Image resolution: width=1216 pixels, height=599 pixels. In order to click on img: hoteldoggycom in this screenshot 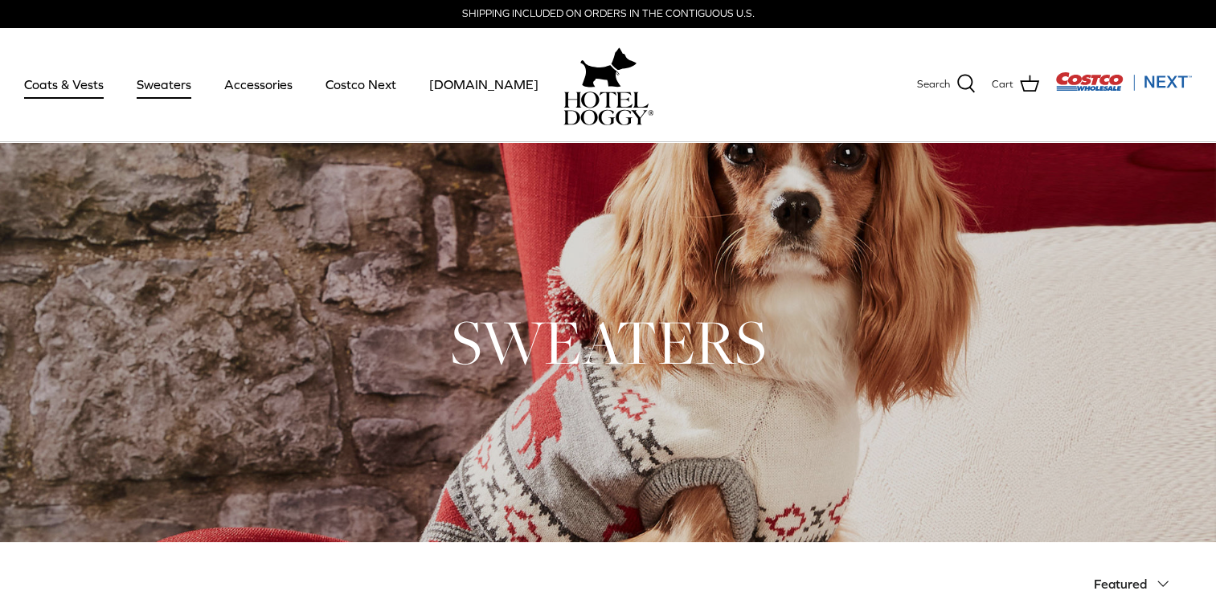, I will do `click(608, 108)`.